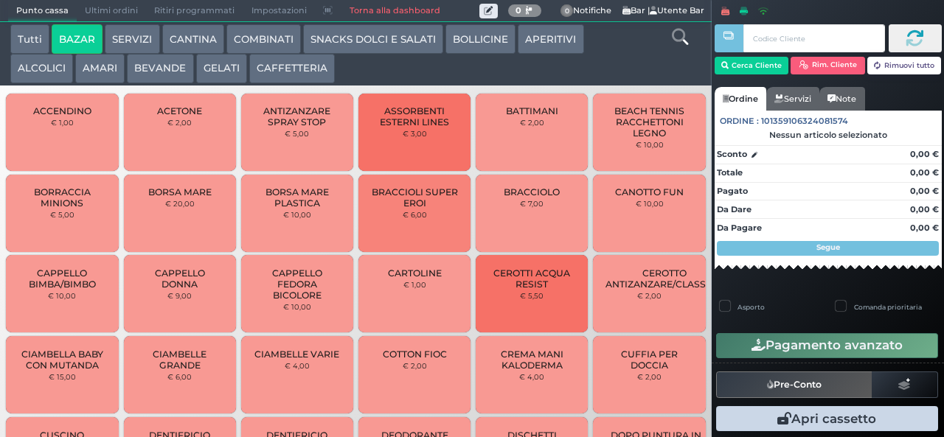 This screenshot has width=944, height=437. What do you see at coordinates (827, 419) in the screenshot?
I see `button: Apri cassetto` at bounding box center [827, 419].